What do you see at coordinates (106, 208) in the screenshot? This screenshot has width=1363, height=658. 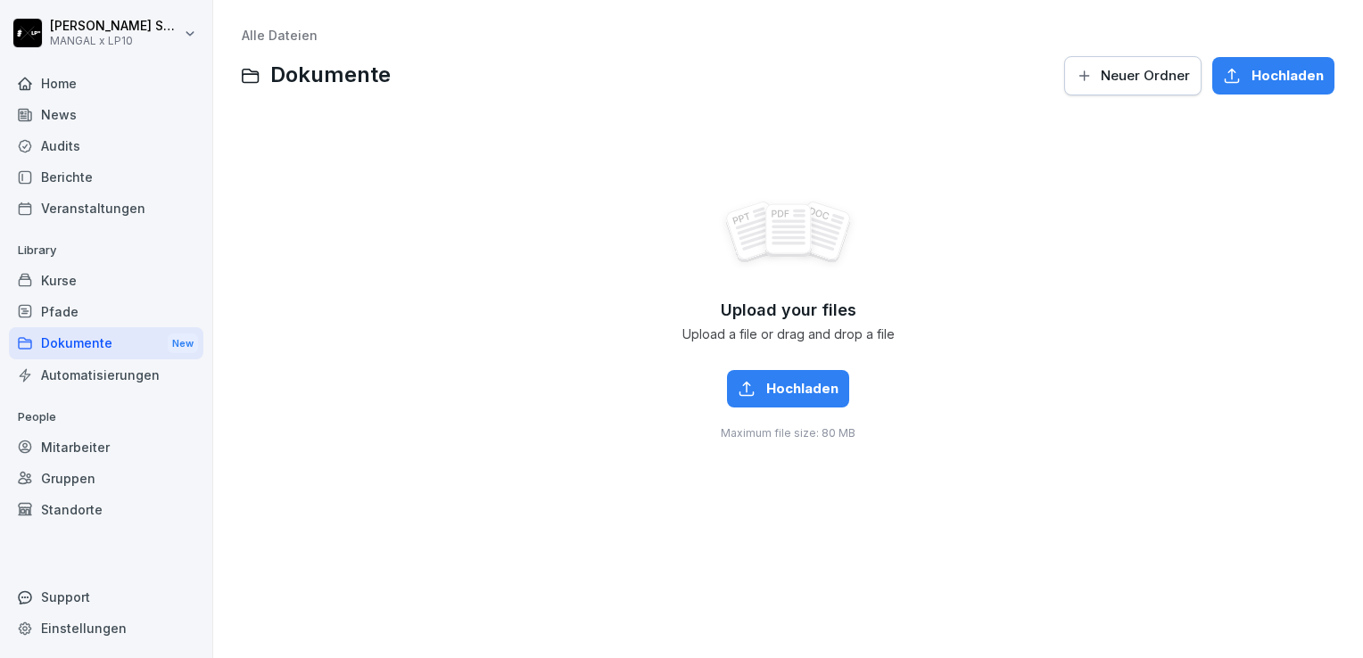 I see `a: Veranstaltungen` at bounding box center [106, 208].